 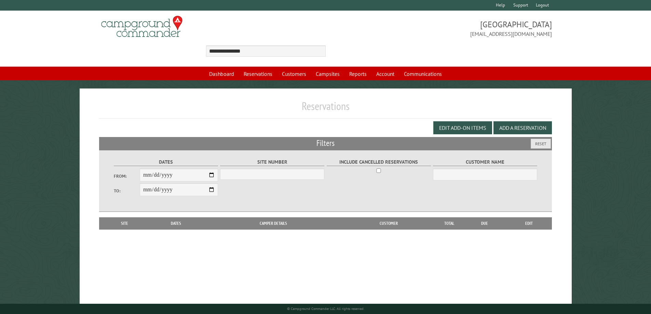 I want to click on th: Dates, so click(x=176, y=224).